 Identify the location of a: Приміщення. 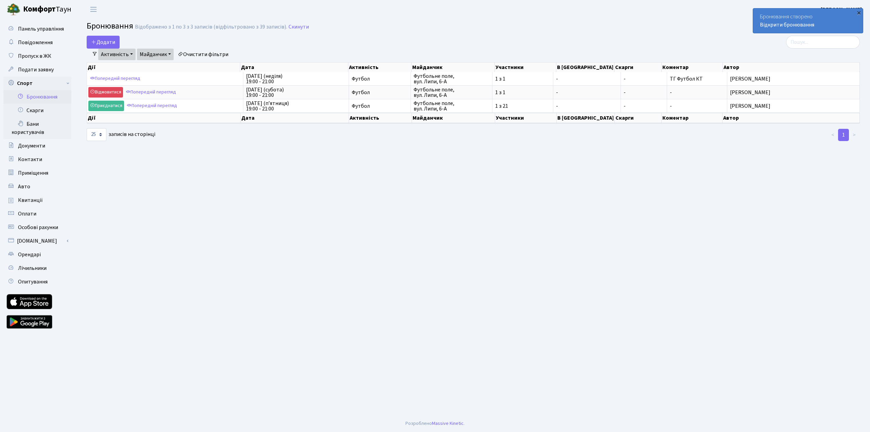
(37, 173).